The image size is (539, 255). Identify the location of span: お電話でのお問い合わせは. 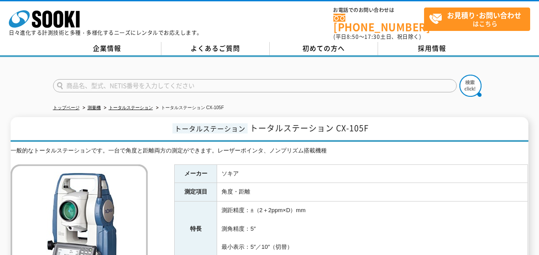
(379, 10).